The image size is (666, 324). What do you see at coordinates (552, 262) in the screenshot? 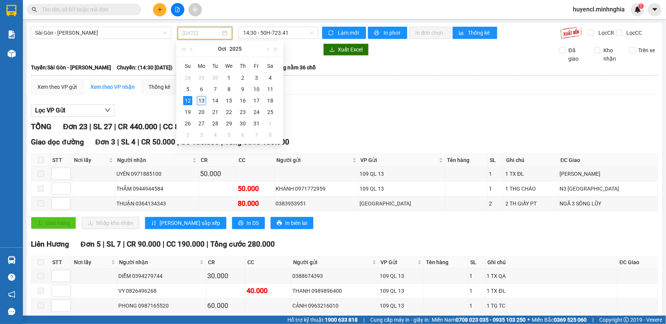
I see `th: Ghi chú` at bounding box center [552, 262].